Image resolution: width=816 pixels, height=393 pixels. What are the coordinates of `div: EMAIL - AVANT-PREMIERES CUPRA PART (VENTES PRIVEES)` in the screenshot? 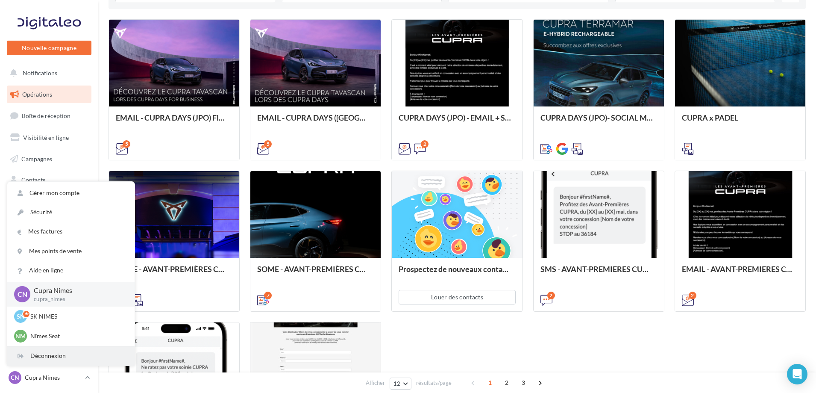 It's located at (740, 273).